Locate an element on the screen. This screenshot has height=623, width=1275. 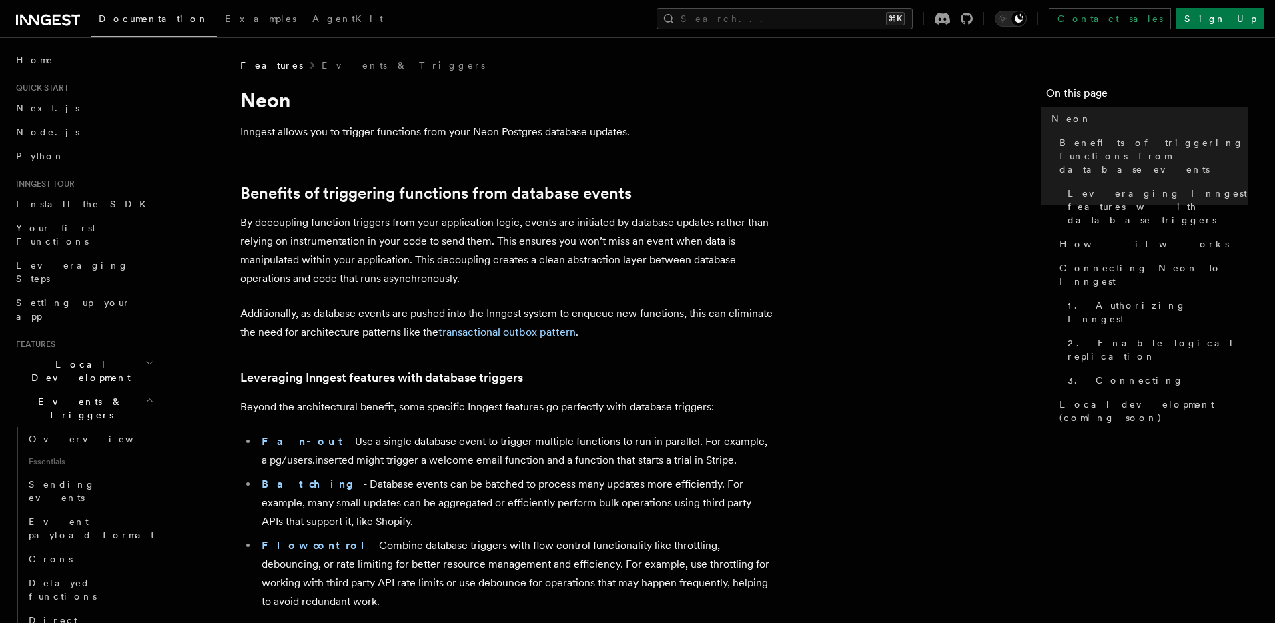
a: Install the SDK is located at coordinates (83, 204).